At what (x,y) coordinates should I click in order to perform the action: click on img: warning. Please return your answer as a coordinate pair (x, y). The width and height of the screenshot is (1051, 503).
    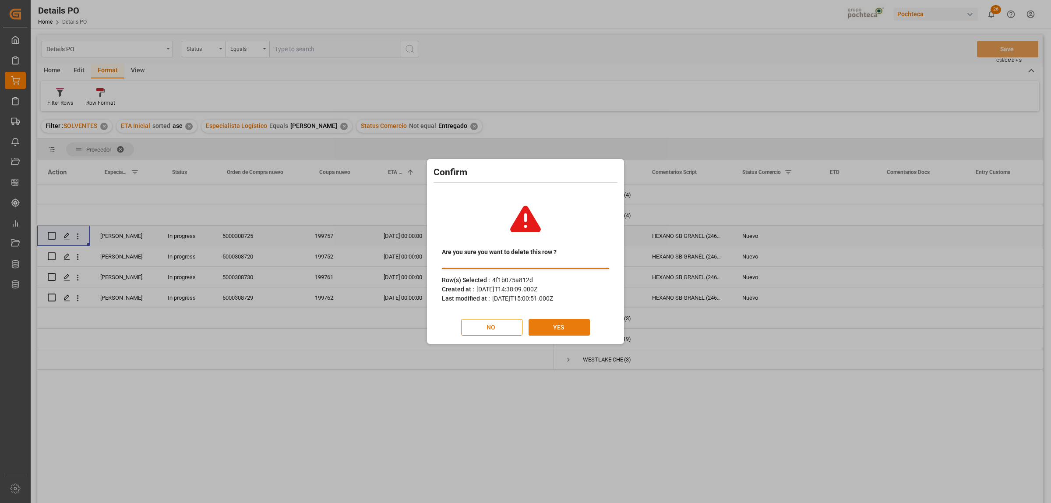
    Looking at the image, I should click on (525, 219).